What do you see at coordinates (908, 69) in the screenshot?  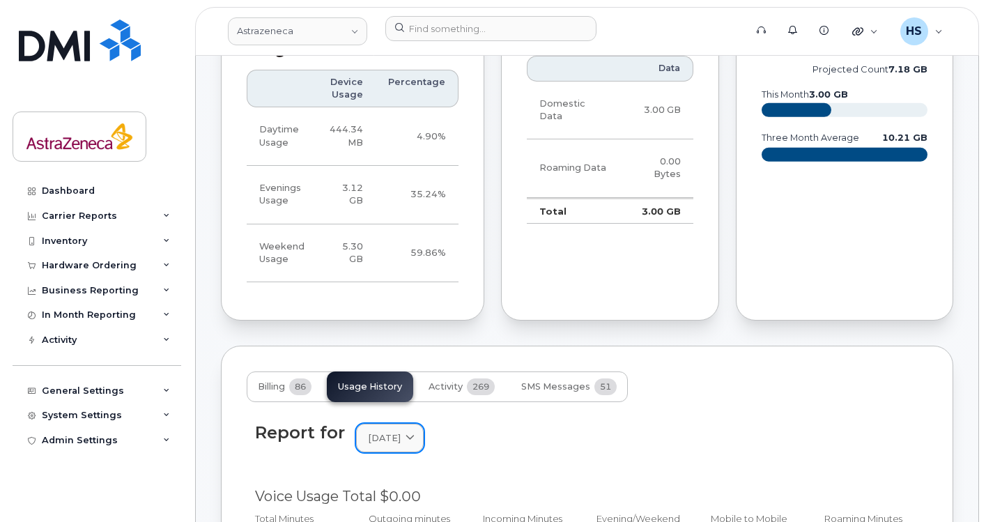 I see `tspan: 7.18 GB` at bounding box center [908, 69].